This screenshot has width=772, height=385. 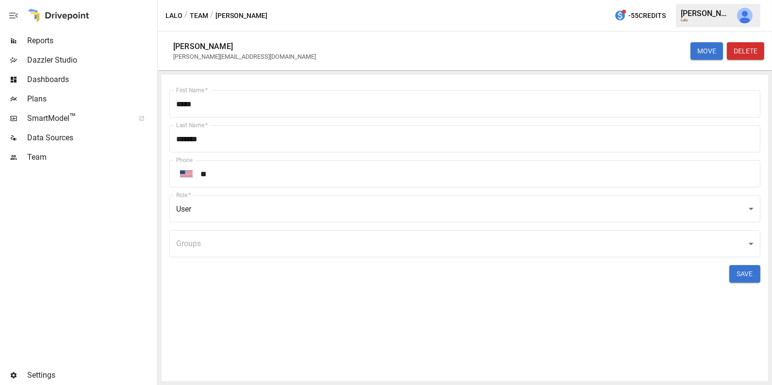 I want to click on label: First Name, so click(x=192, y=90).